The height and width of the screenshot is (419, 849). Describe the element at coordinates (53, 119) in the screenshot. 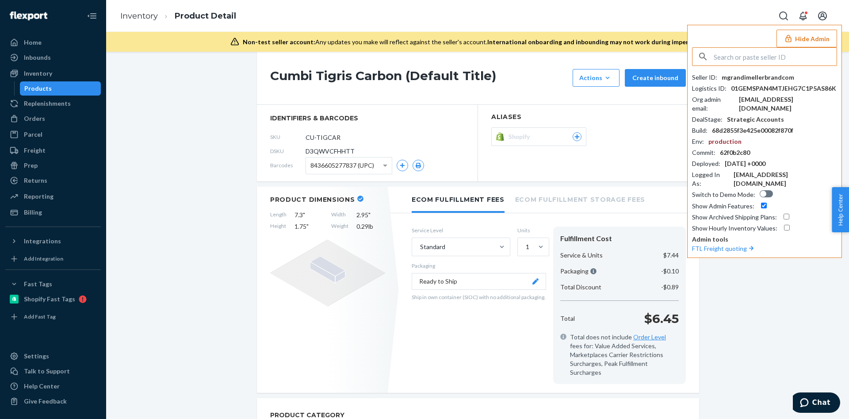

I see `a: Orders` at that location.